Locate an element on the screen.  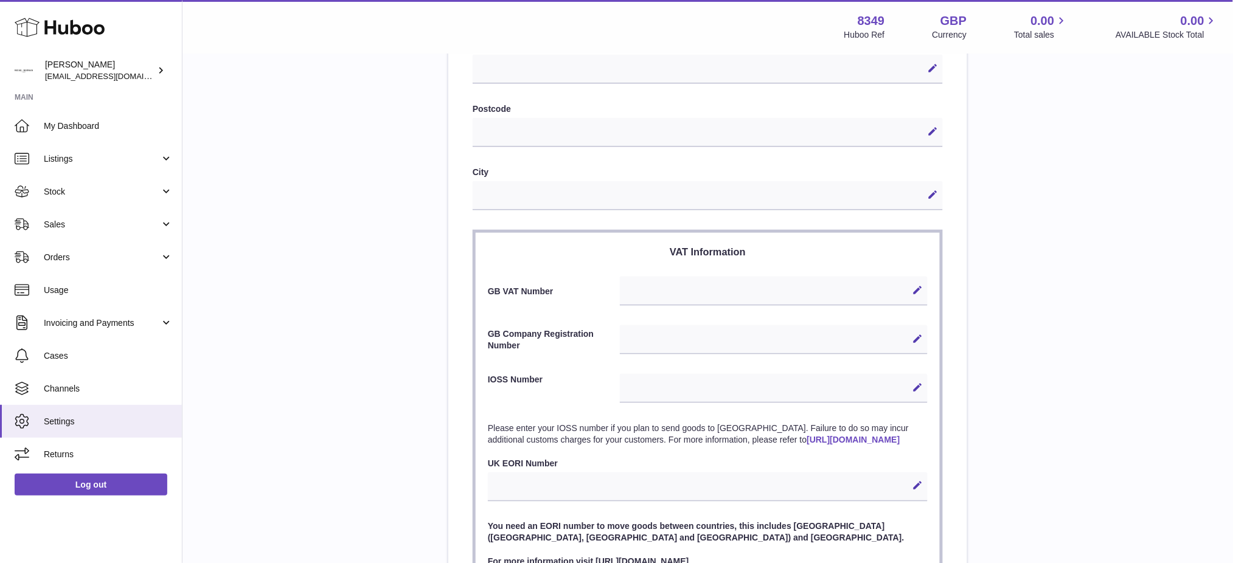
span: Settings is located at coordinates (108, 422).